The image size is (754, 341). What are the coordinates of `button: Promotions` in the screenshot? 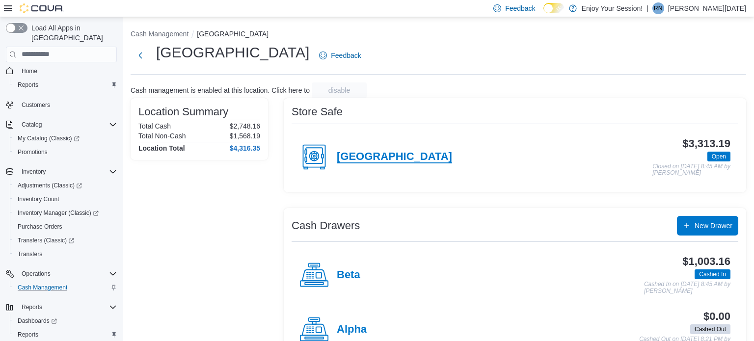 It's located at (65, 152).